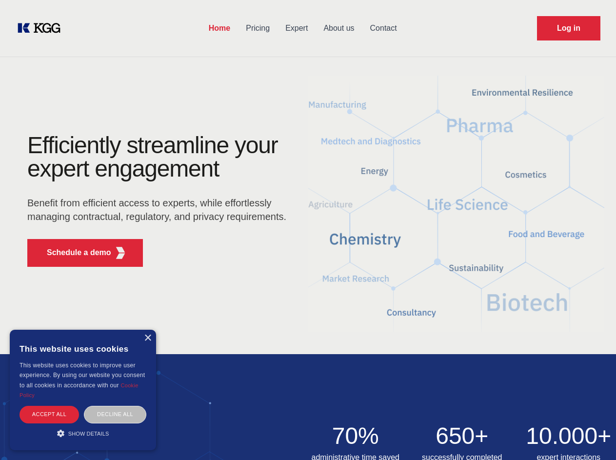 The width and height of the screenshot is (616, 460). Describe the element at coordinates (147, 338) in the screenshot. I see `div: Close` at that location.